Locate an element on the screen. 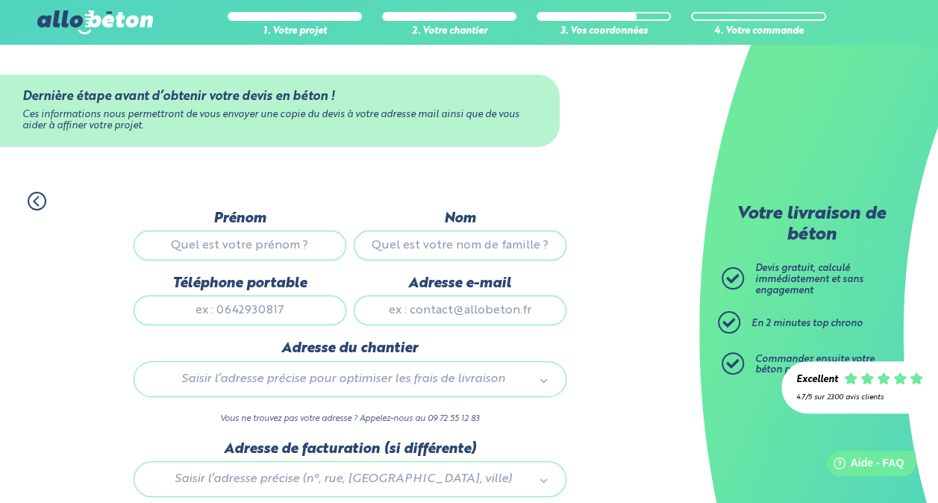  div: 4.7/5 sur 2300 avis clients is located at coordinates (860, 397).